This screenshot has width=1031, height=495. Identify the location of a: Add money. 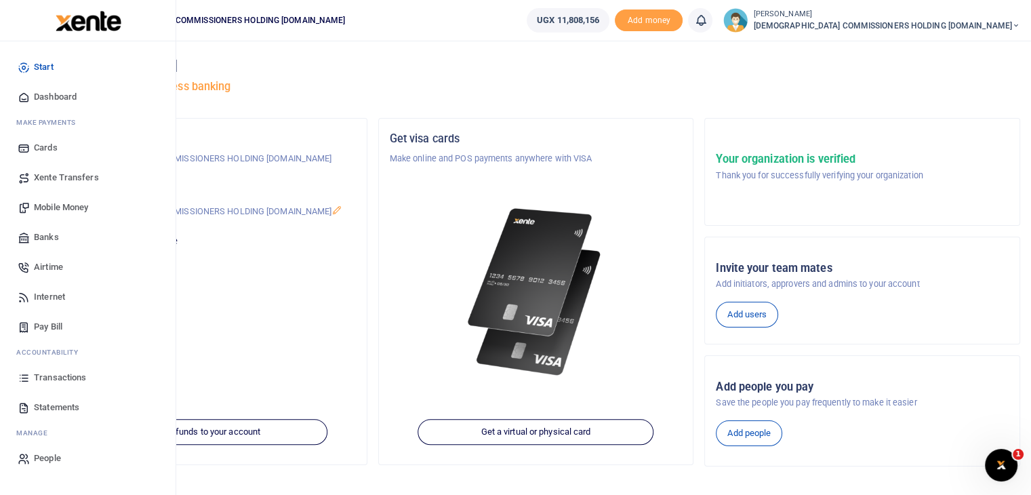
(649, 19).